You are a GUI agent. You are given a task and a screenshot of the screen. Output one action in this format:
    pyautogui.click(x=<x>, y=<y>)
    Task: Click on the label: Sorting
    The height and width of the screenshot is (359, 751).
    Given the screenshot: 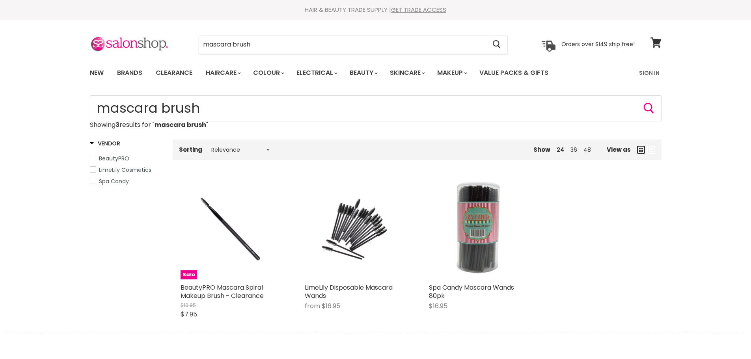 What is the action you would take?
    pyautogui.click(x=190, y=149)
    